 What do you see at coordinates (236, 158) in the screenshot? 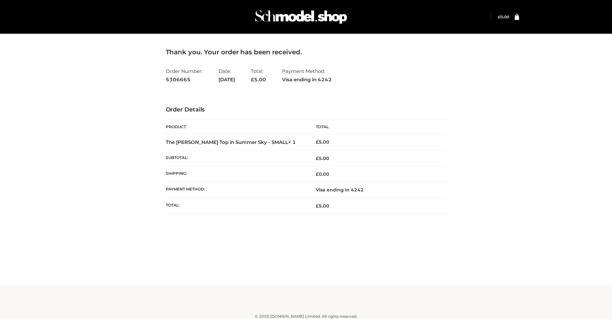
I see `th: Subtotal:` at bounding box center [236, 158].